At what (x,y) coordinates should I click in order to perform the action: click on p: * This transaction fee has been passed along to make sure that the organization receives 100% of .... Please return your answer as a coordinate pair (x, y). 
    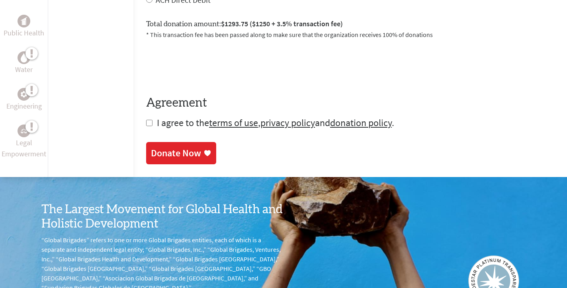
    Looking at the image, I should click on (350, 35).